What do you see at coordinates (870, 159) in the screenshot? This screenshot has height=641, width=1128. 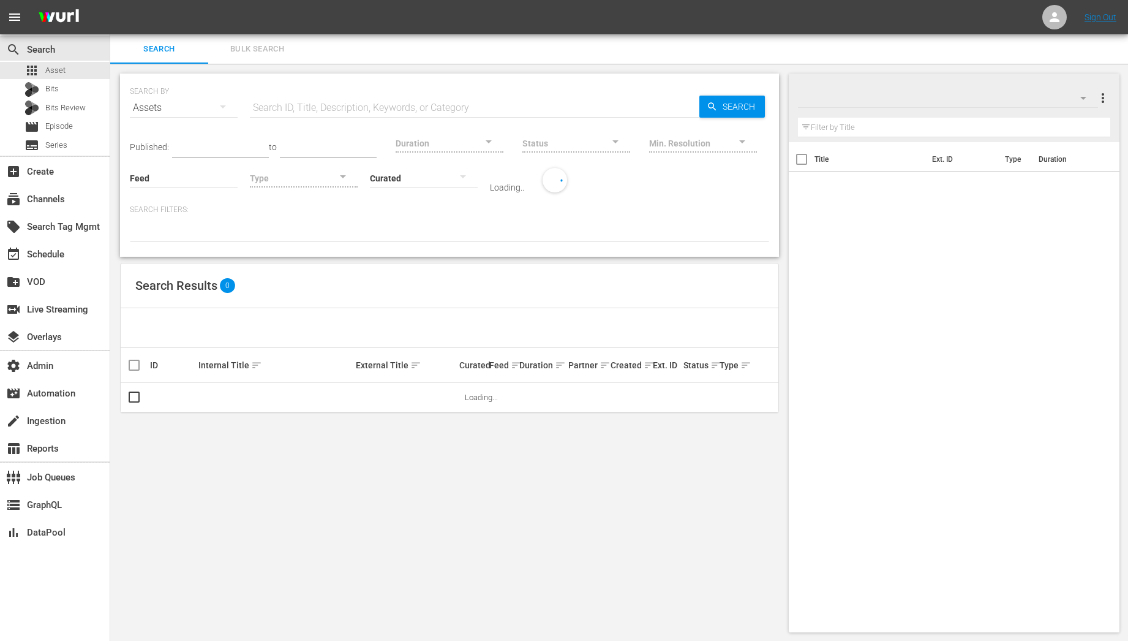 I see `th: Title` at bounding box center [870, 159].